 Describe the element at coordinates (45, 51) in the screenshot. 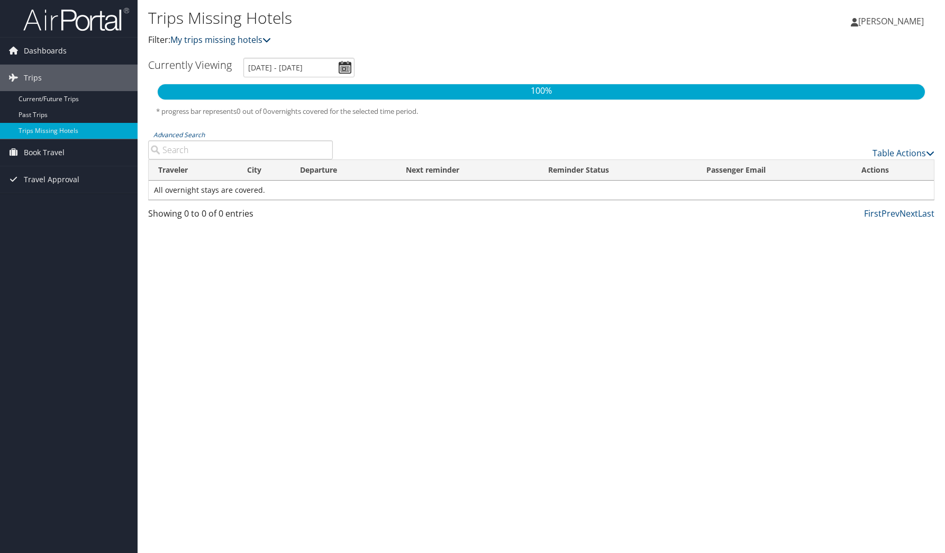

I see `span: Dashboards` at that location.